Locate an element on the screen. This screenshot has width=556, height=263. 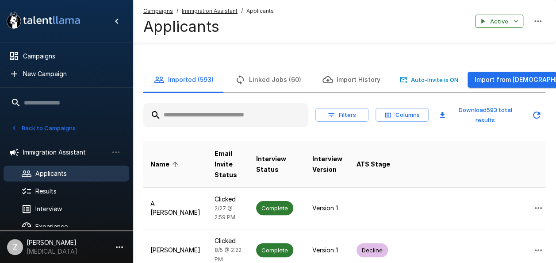
span: ATS Stage is located at coordinates (373, 164).